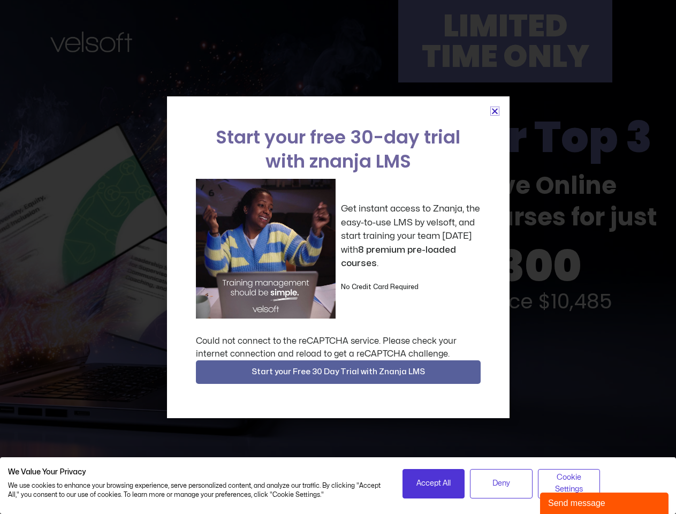  What do you see at coordinates (265, 248) in the screenshot?
I see `img: a woman sitting at her laptop dancing` at bounding box center [265, 248].